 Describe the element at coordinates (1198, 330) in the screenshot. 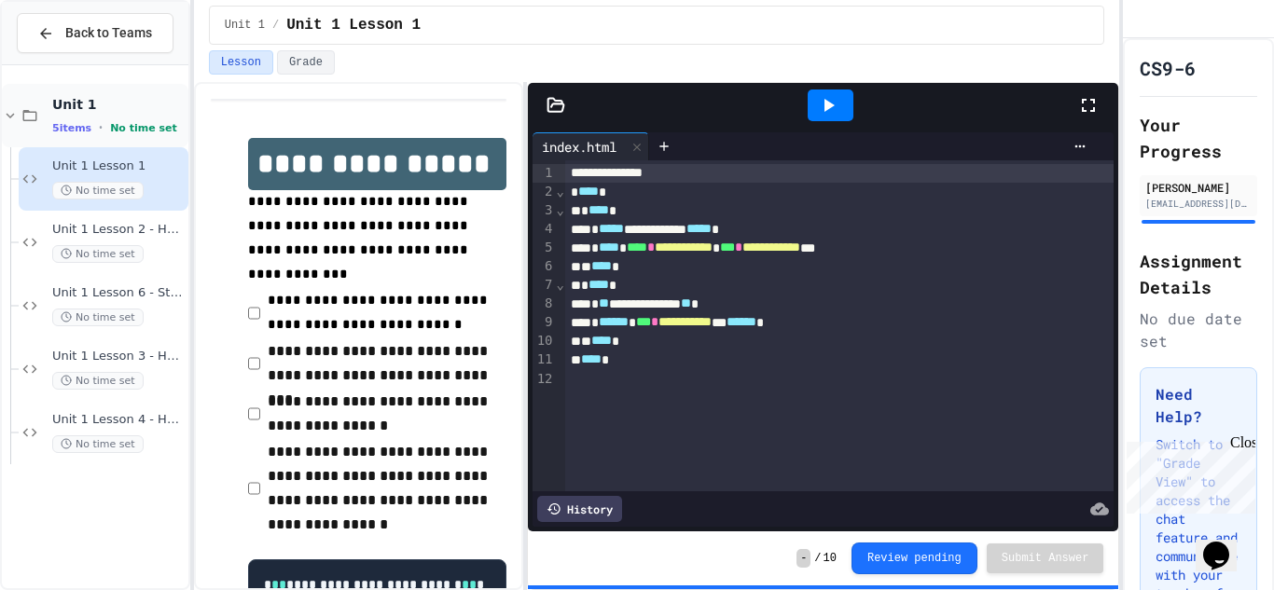

I see `div: No due date set` at that location.